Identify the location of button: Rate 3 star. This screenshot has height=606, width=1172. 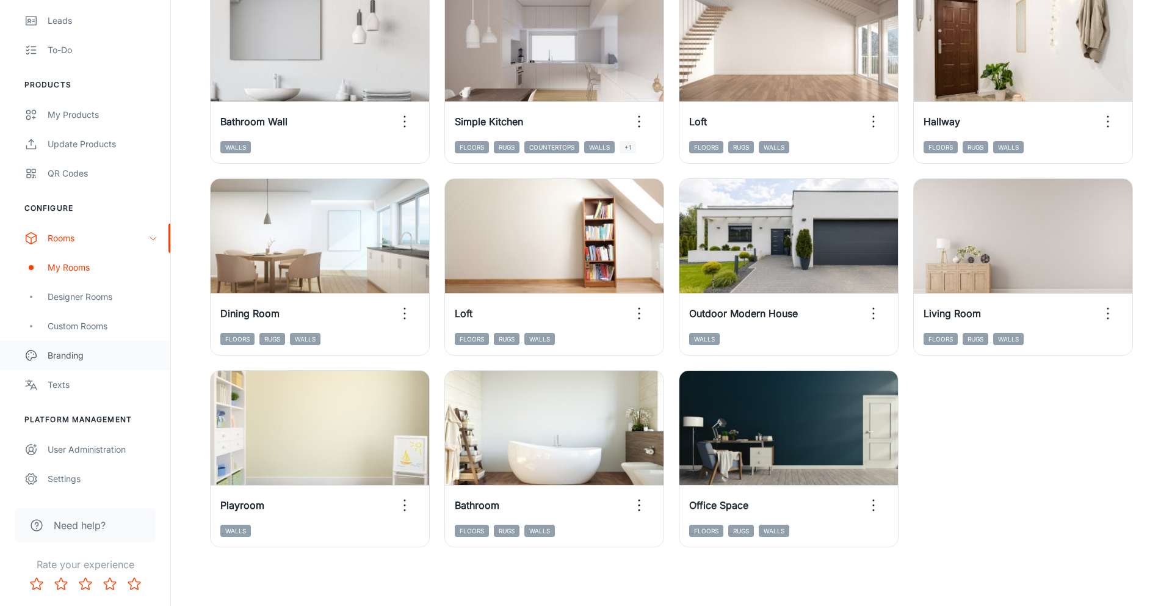
(85, 584).